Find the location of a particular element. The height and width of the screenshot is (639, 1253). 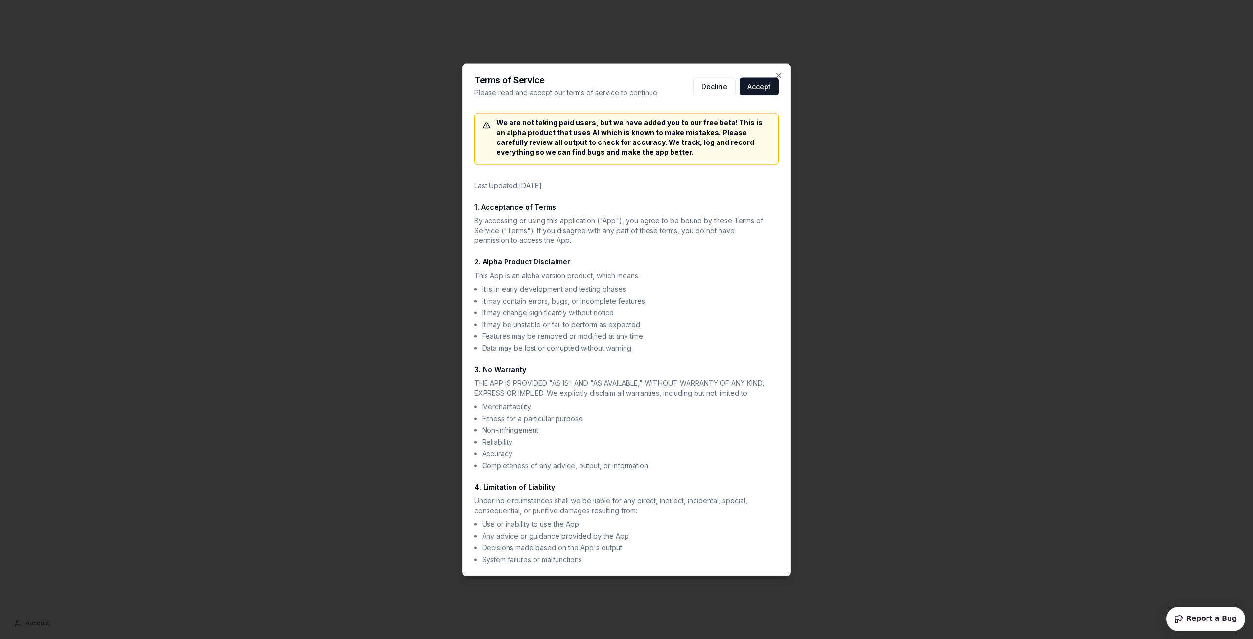

li: It is in early development and testing phases is located at coordinates (627, 289).